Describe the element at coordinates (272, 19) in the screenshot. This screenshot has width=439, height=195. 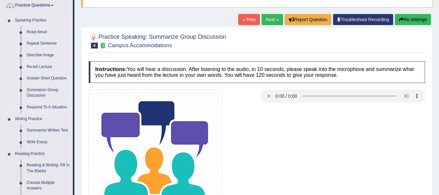
I see `a: Next »` at that location.